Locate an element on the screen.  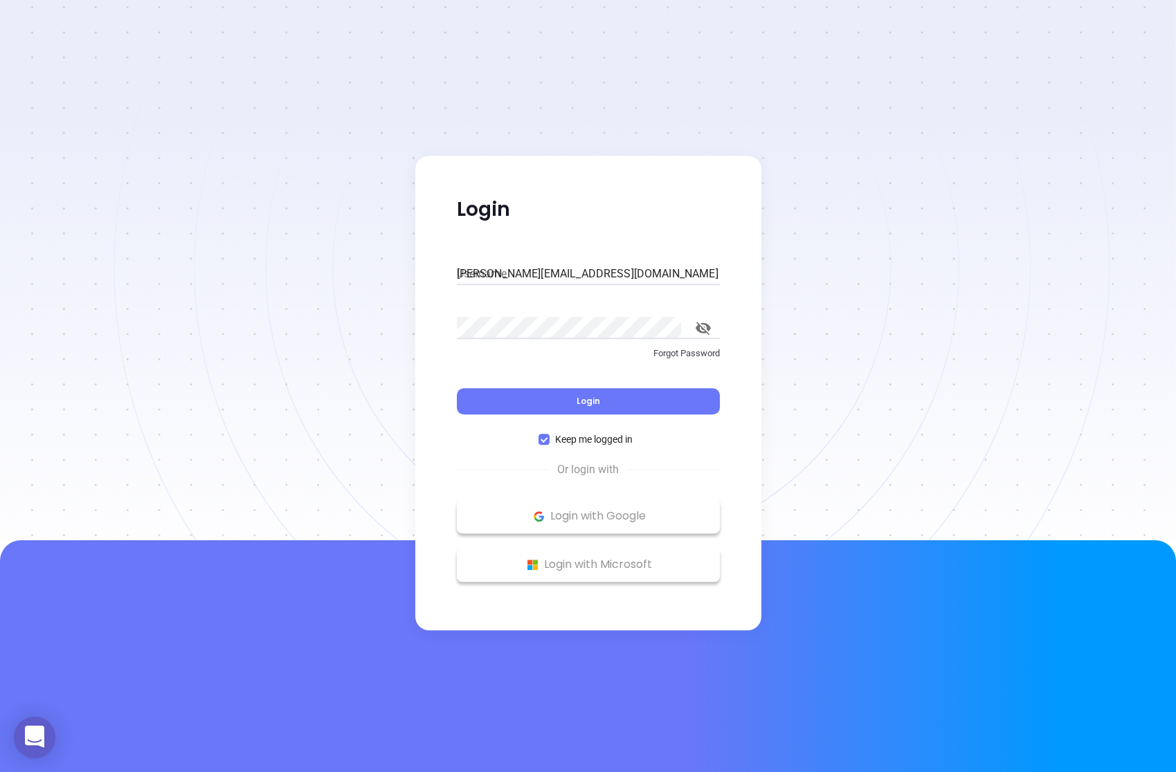
img: Google Logo is located at coordinates (538, 516).